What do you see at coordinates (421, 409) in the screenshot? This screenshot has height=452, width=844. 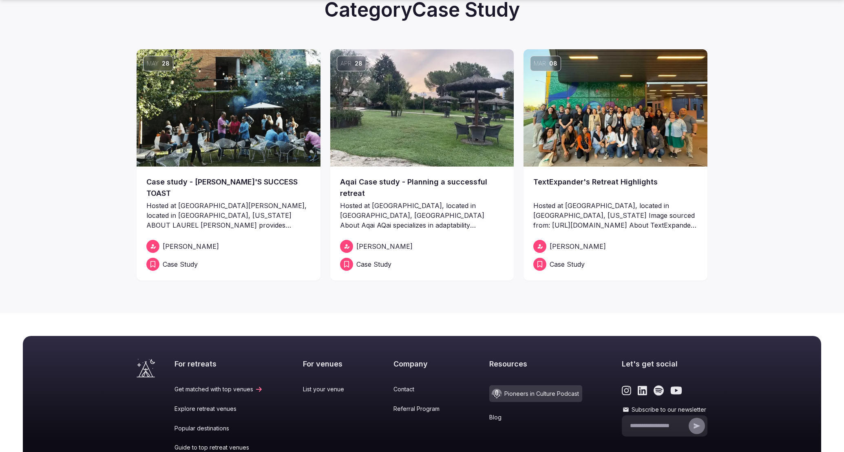 I see `a: Referral Program` at bounding box center [421, 409].